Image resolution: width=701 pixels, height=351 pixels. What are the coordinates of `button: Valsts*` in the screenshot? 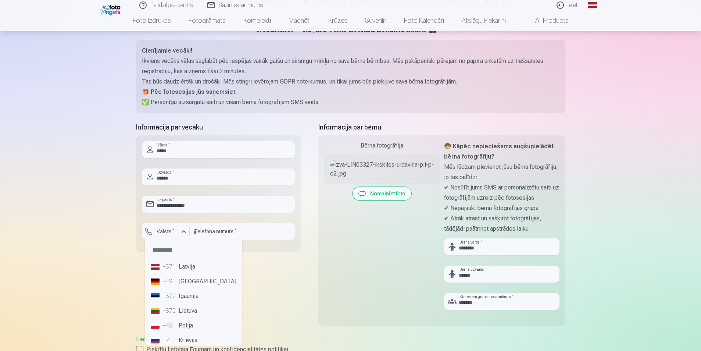 It's located at (166, 231).